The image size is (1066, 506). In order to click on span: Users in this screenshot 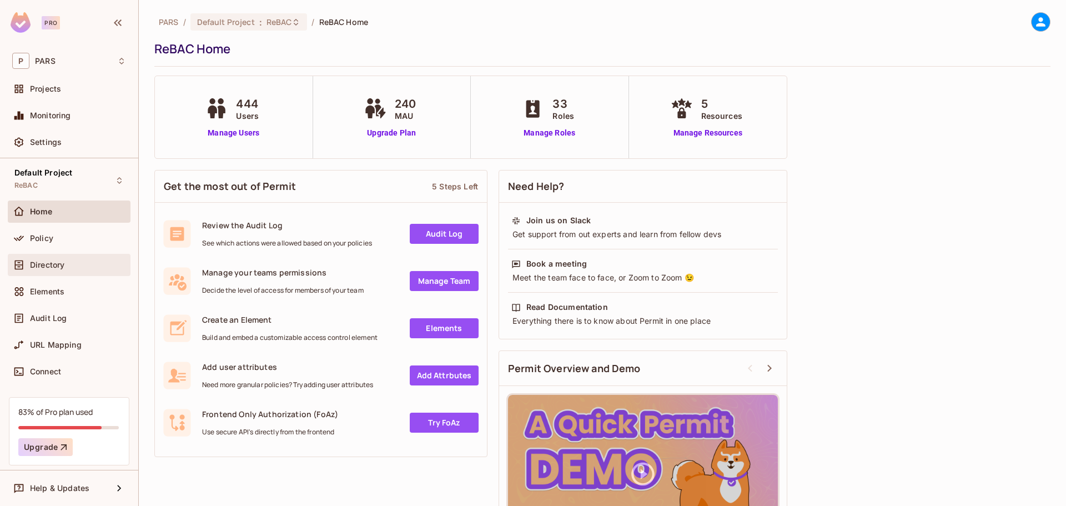, I will do `click(247, 116)`.